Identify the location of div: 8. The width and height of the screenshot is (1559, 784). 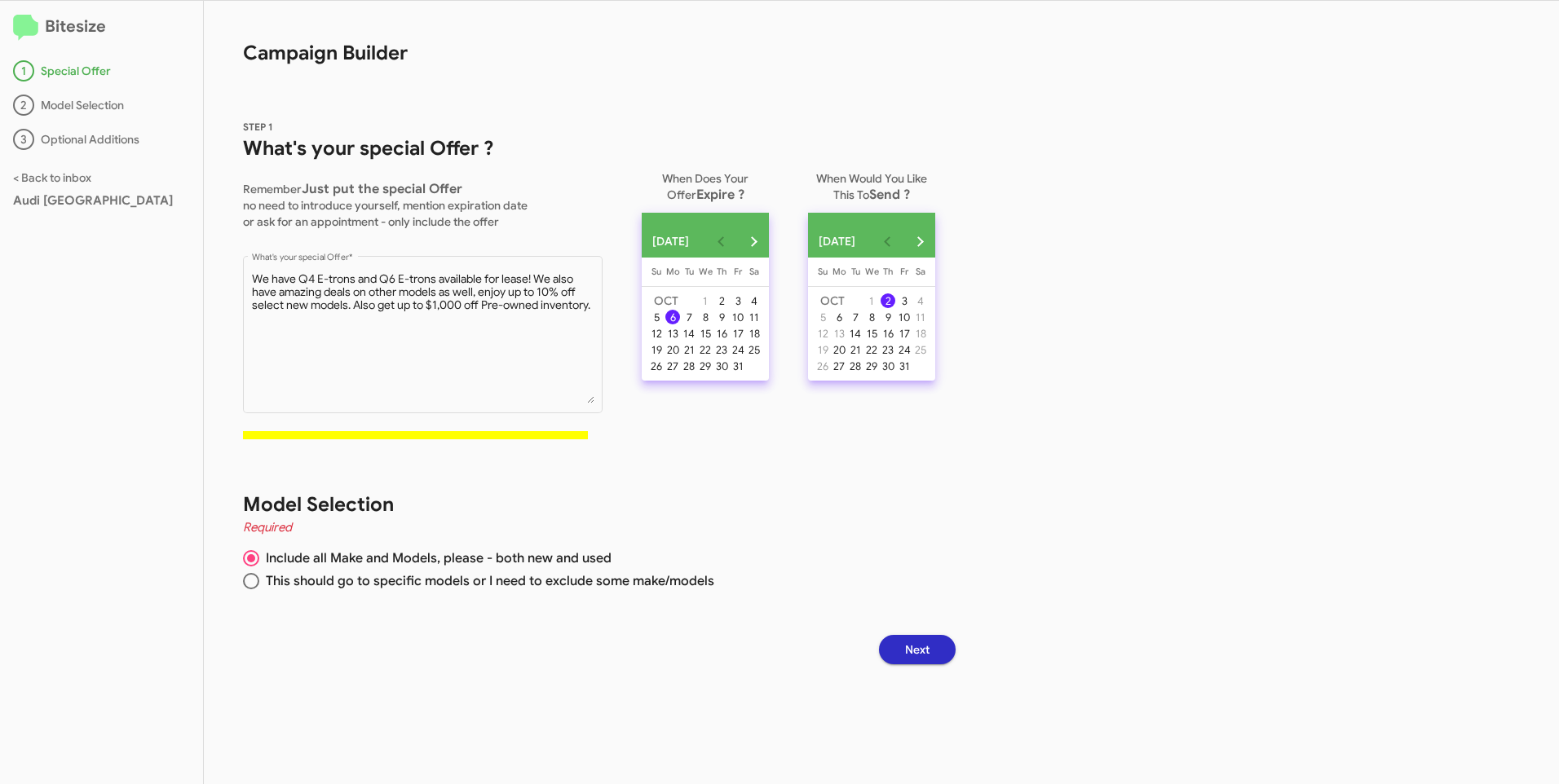
(872, 317).